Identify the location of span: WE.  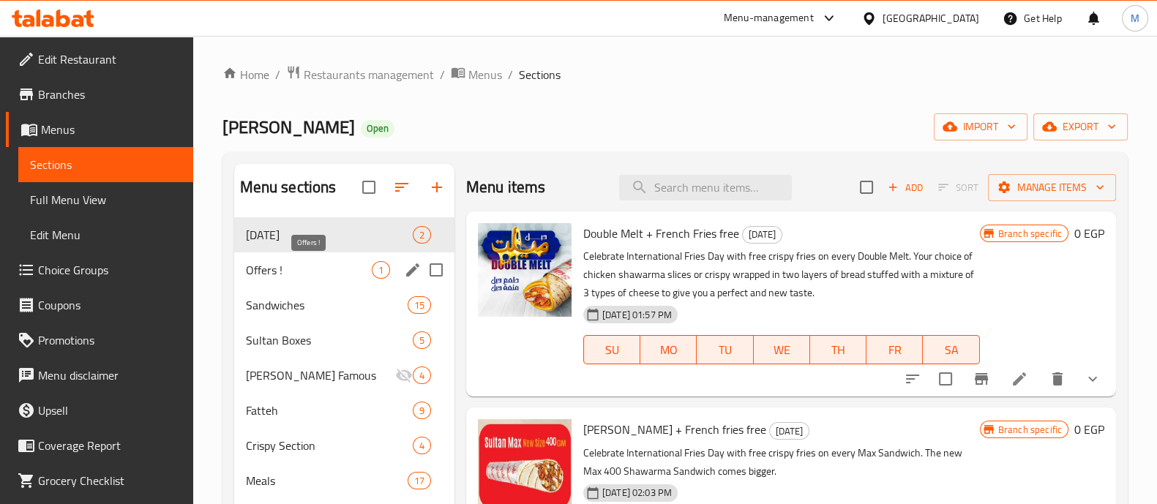
(782, 350).